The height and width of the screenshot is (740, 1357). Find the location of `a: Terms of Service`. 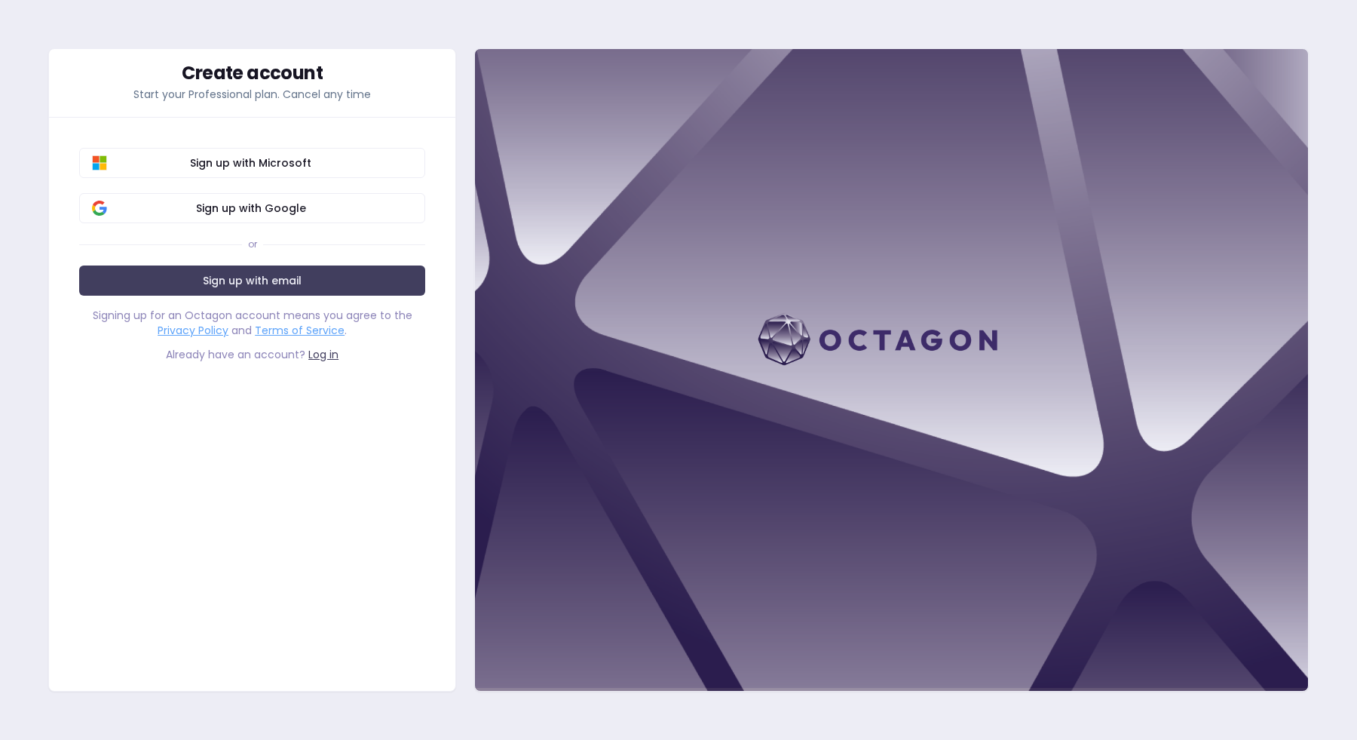

a: Terms of Service is located at coordinates (299, 330).